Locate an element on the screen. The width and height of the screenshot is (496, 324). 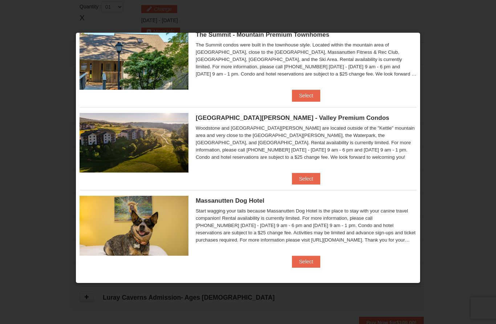
span: Massanutten Dog Hotel is located at coordinates (230, 200).